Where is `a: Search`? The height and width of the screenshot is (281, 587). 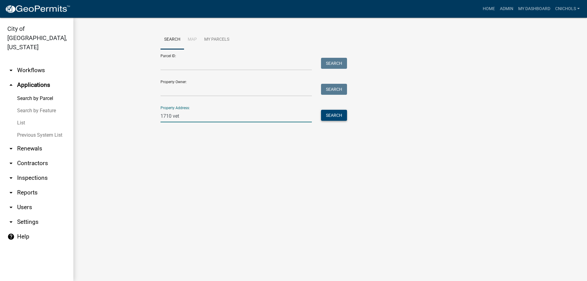 a: Search is located at coordinates (172, 40).